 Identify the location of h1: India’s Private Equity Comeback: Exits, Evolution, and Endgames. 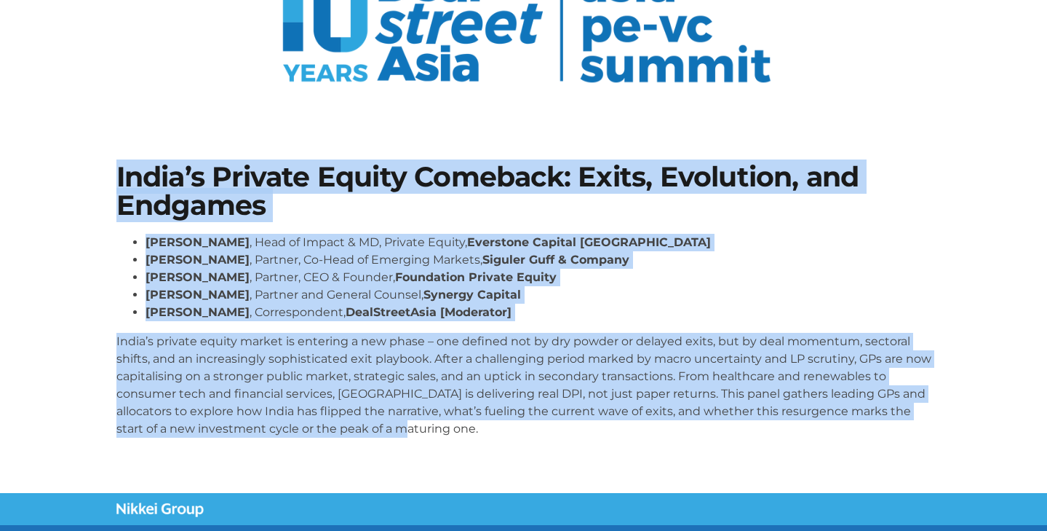
(524, 191).